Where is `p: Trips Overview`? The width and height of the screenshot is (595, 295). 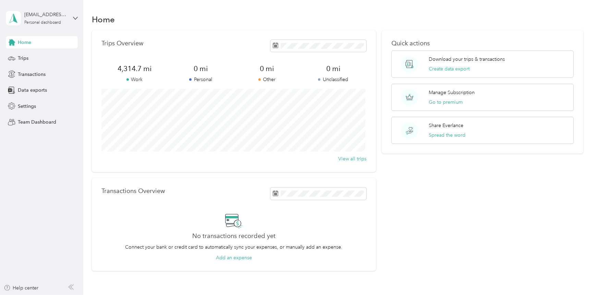
p: Trips Overview is located at coordinates (122, 43).